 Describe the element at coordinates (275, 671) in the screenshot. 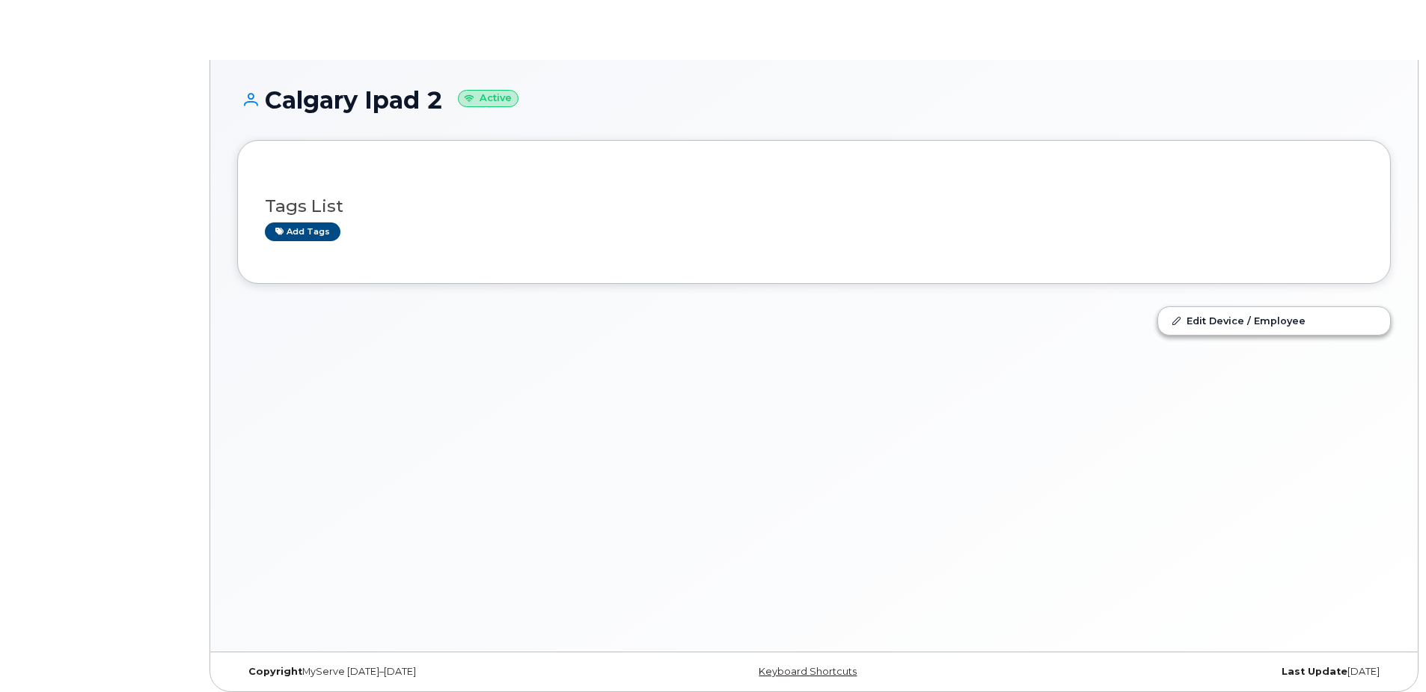

I see `strong: Copyright` at that location.